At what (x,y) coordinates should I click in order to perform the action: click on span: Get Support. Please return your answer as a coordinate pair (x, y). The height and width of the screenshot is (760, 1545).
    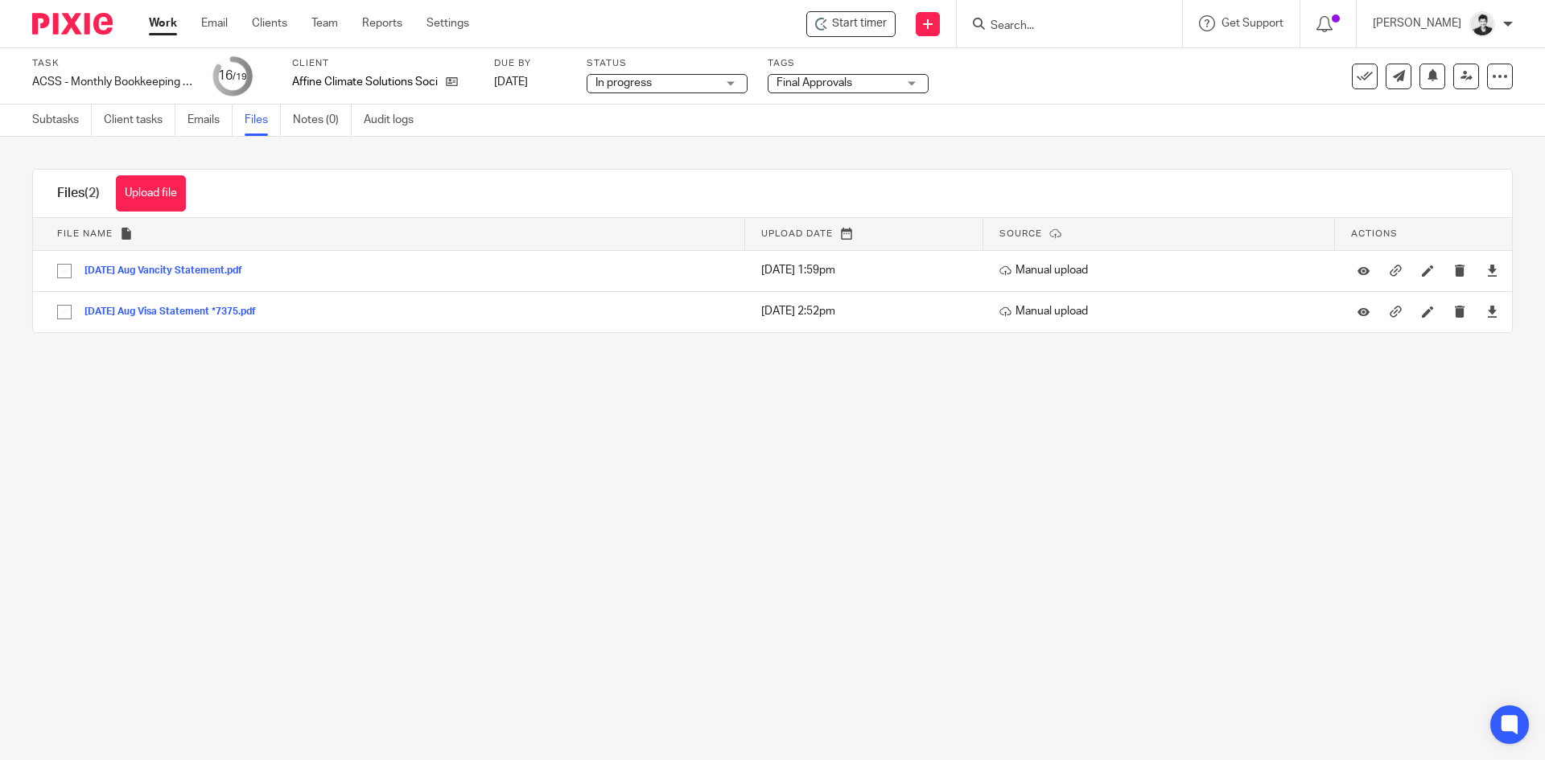
    Looking at the image, I should click on (1252, 23).